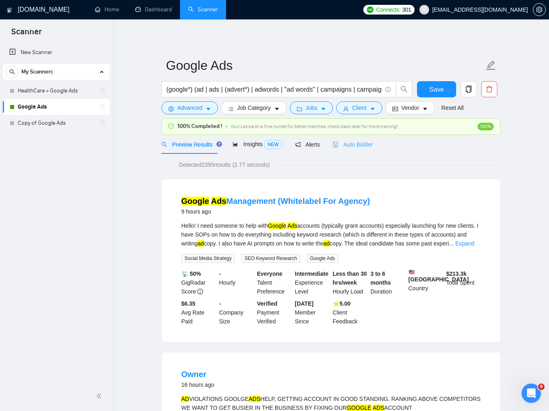 The height and width of the screenshot is (411, 549). Describe the element at coordinates (464, 283) in the screenshot. I see `div: Total Spent` at that location.